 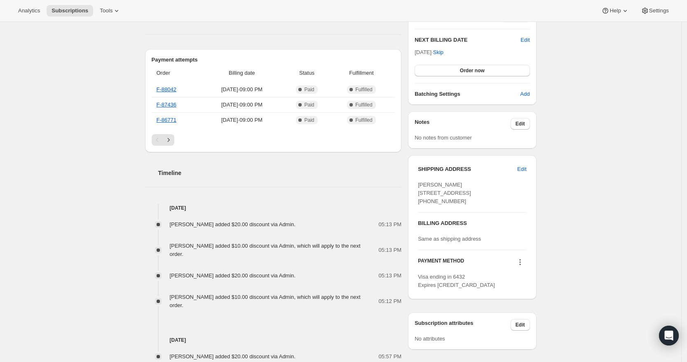 What do you see at coordinates (242, 73) in the screenshot?
I see `span: Billing date` at bounding box center [242, 73].